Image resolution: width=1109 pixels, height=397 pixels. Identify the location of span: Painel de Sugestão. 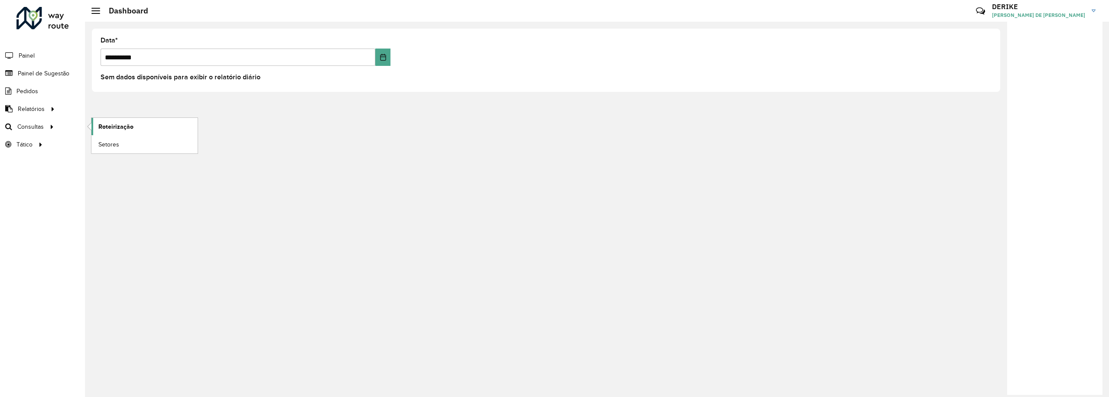
(43, 73).